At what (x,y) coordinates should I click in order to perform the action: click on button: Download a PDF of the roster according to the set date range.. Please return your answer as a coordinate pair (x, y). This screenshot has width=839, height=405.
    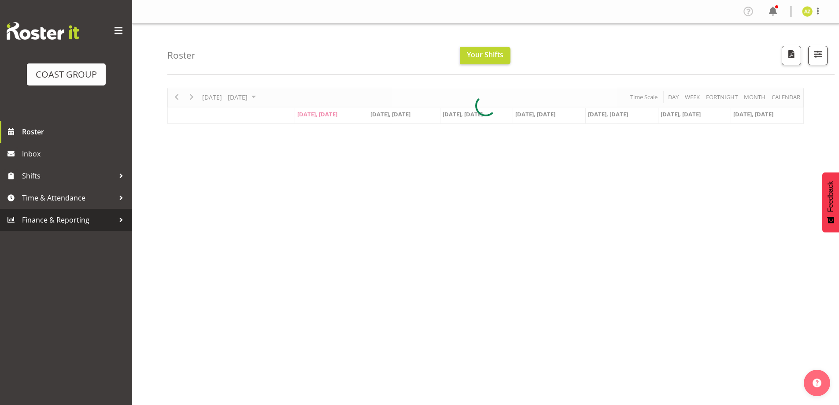
    Looking at the image, I should click on (791, 55).